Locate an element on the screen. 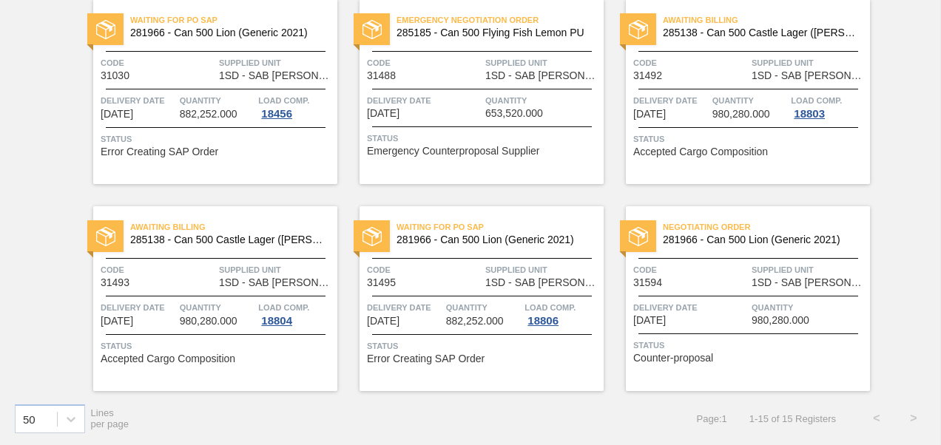 The width and height of the screenshot is (941, 445). a: statusNegotiating Order281966 - Can 500 Lion (Generic 2021)Code31594Supplied Unit1SD - SAB [PERSO... is located at coordinates (737, 299).